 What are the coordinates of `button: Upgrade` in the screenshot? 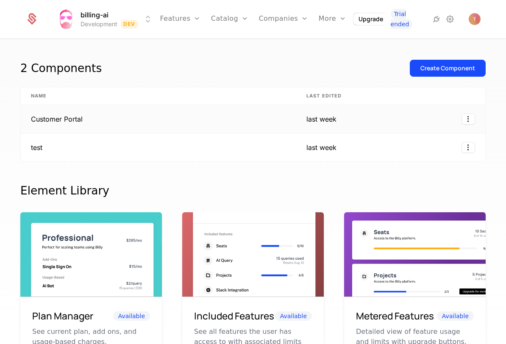 It's located at (371, 19).